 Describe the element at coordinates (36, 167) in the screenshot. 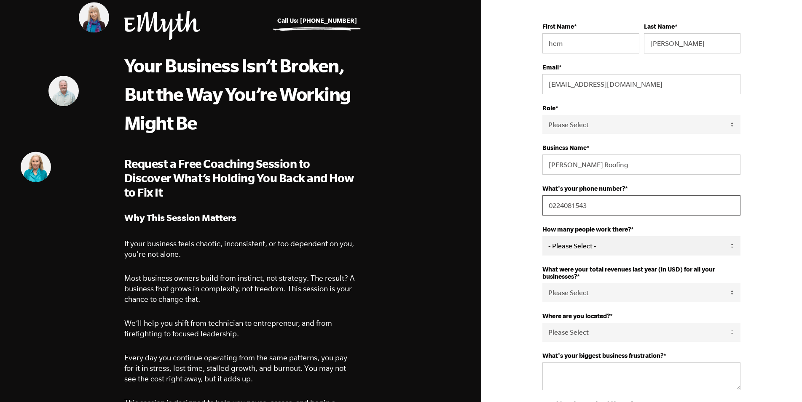

I see `img: Lynn Goza, EMyth Business Coach` at that location.